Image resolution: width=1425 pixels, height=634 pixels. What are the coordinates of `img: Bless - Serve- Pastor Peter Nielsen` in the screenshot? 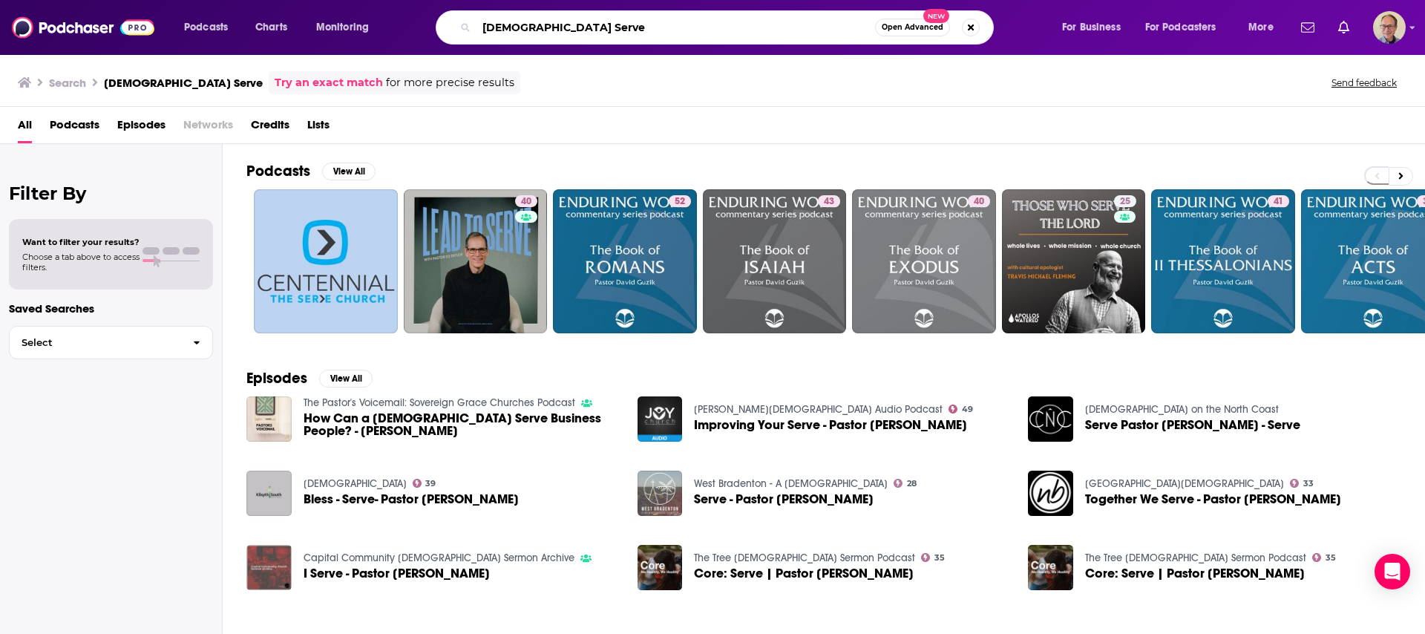 It's located at (269, 493).